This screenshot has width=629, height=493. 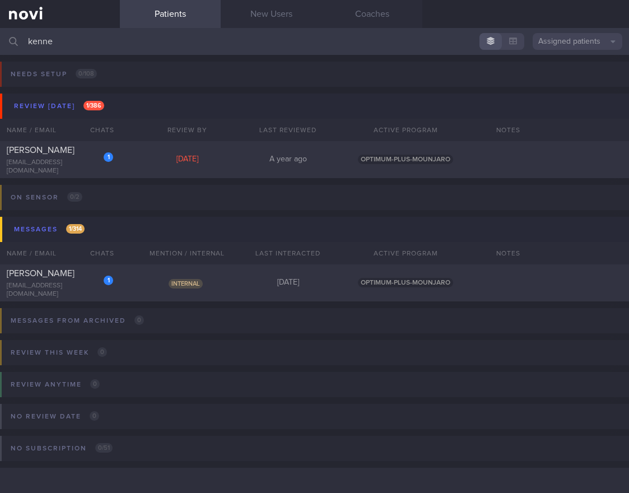 I want to click on div: Last Reviewed, so click(x=288, y=130).